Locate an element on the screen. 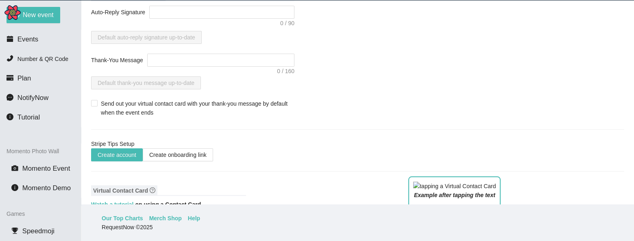 The height and width of the screenshot is (241, 634). button: plus-circleNew event is located at coordinates (33, 15).